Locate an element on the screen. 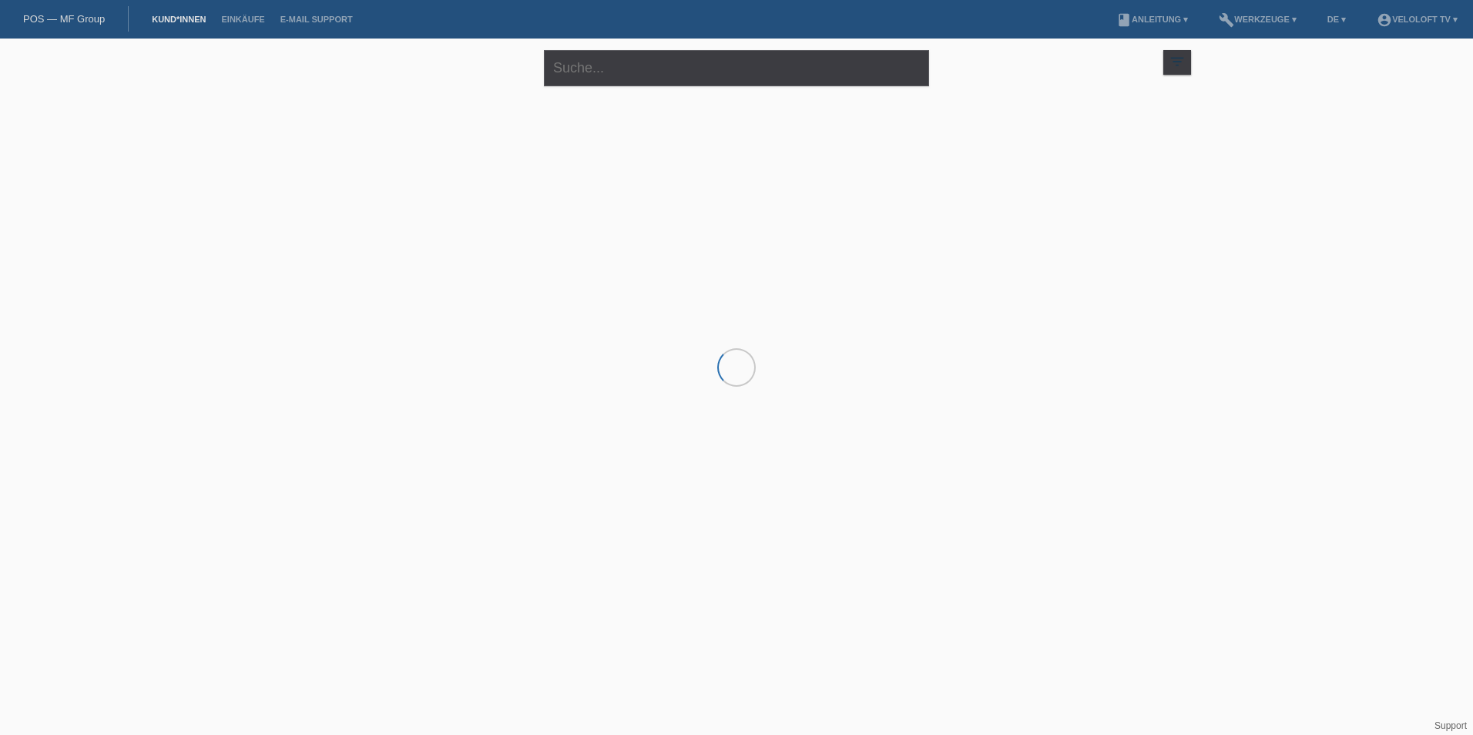  i: filter_list is located at coordinates (1177, 62).